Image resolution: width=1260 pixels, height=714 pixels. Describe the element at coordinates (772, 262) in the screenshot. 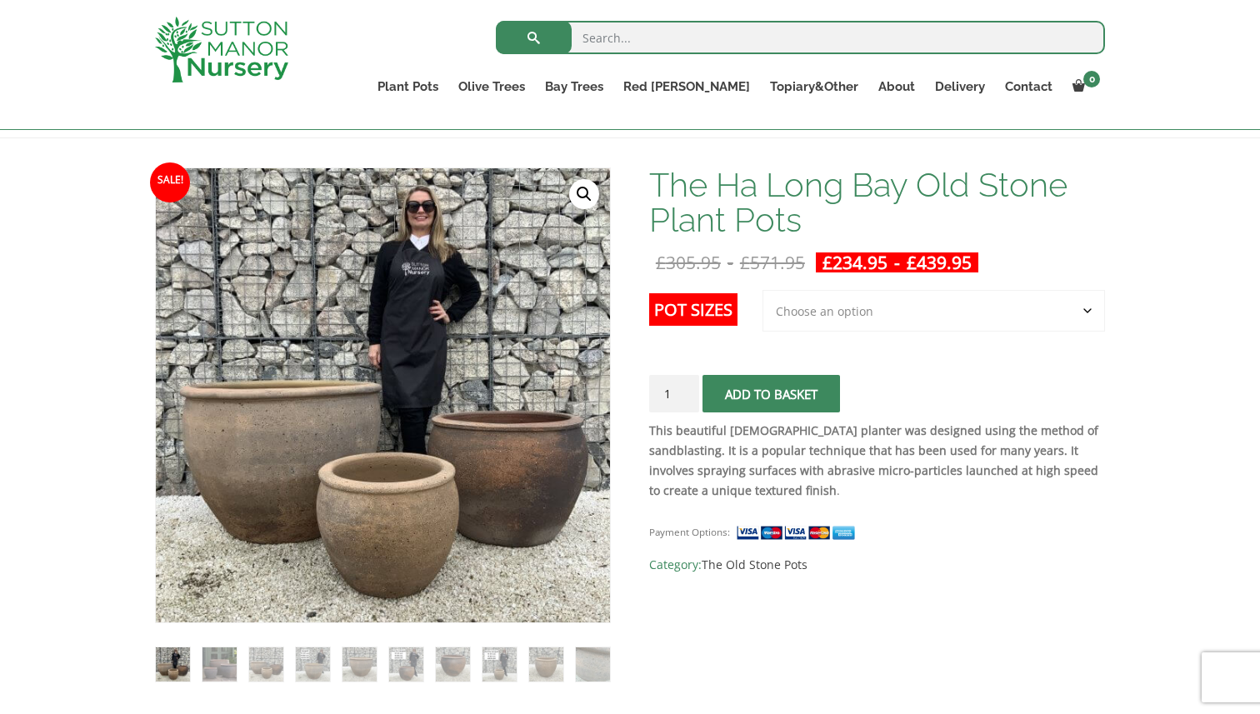

I see `bdi: 571.95` at that location.